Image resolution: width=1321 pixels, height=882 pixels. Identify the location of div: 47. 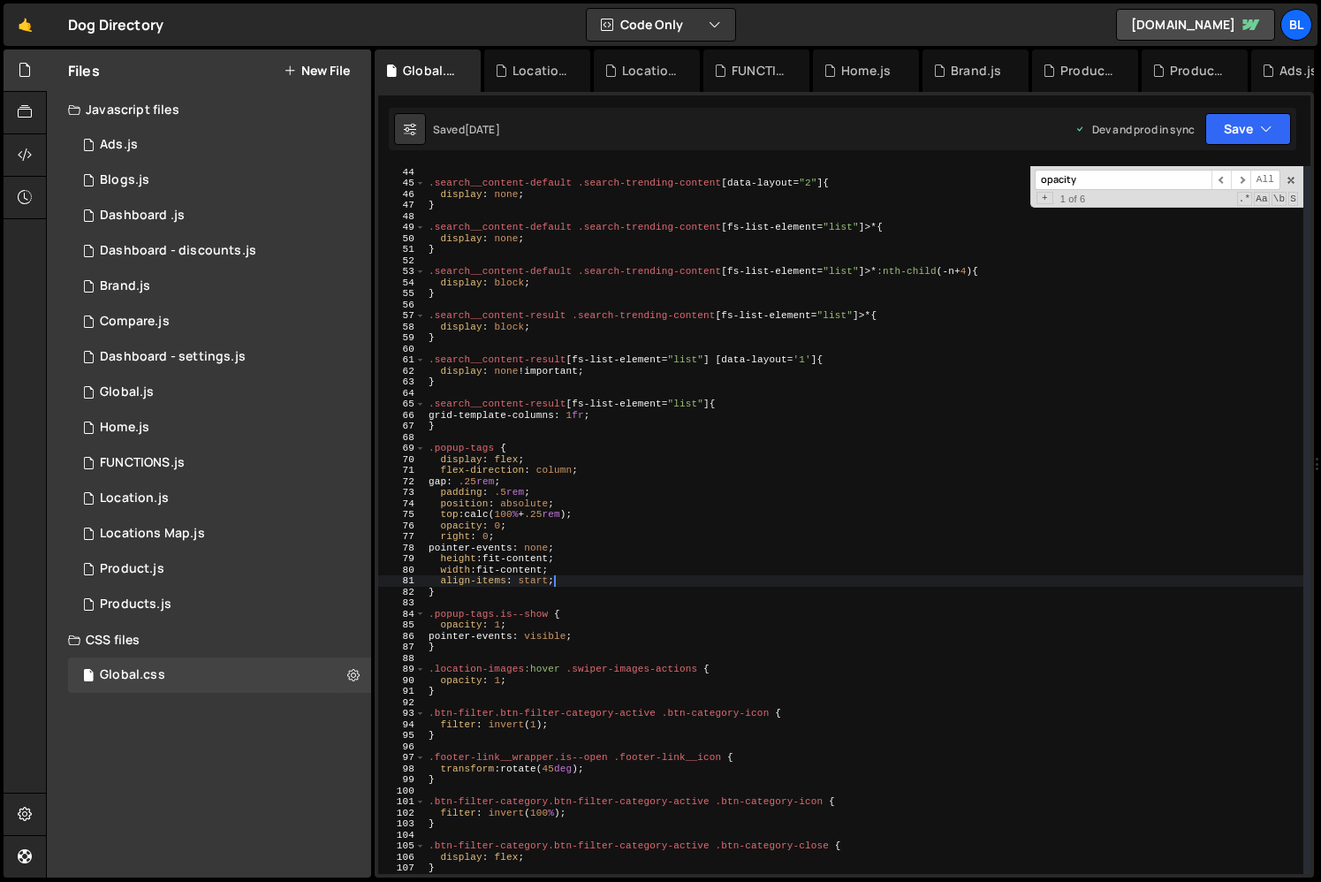
(402, 205).